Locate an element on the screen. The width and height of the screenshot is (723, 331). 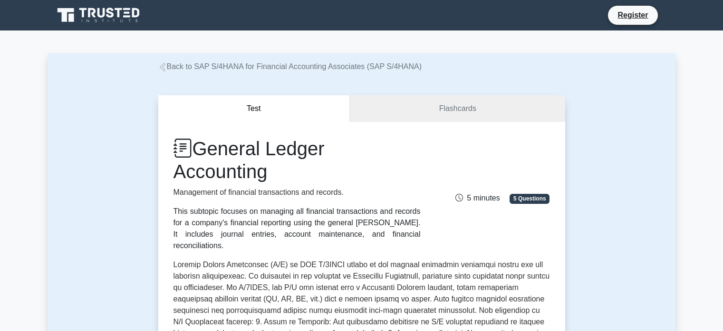
span: 5 Questions is located at coordinates (530, 198).